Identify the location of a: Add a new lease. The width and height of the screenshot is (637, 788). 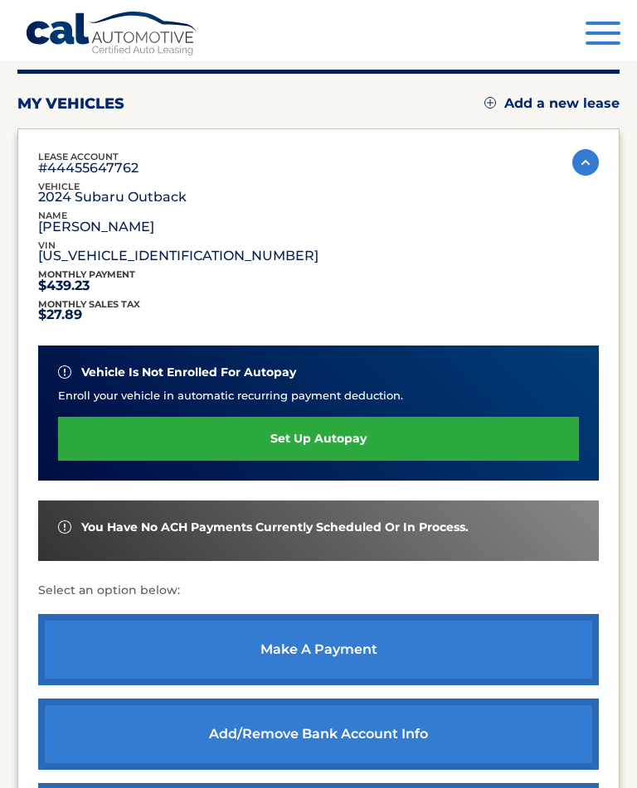
(551, 104).